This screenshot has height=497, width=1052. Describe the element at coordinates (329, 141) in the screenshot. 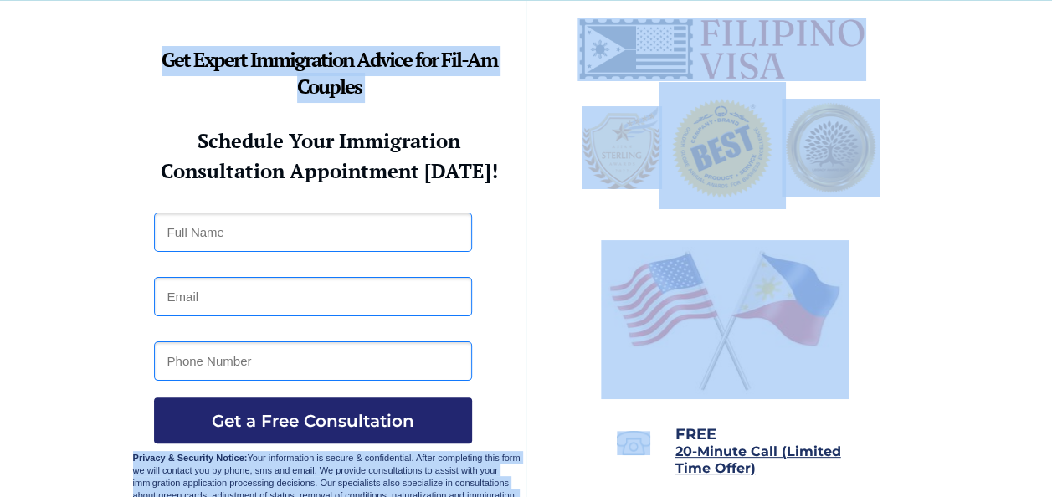

I see `strong: Schedule Your Immigration` at that location.